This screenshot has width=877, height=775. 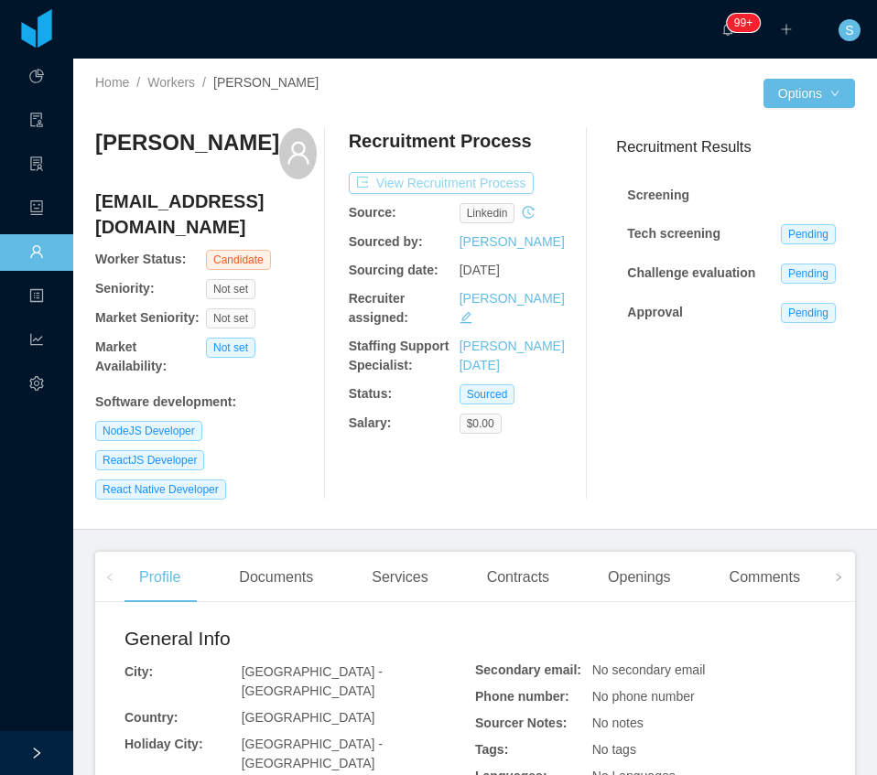 I want to click on b: Staffing Support Specialist:, so click(x=399, y=355).